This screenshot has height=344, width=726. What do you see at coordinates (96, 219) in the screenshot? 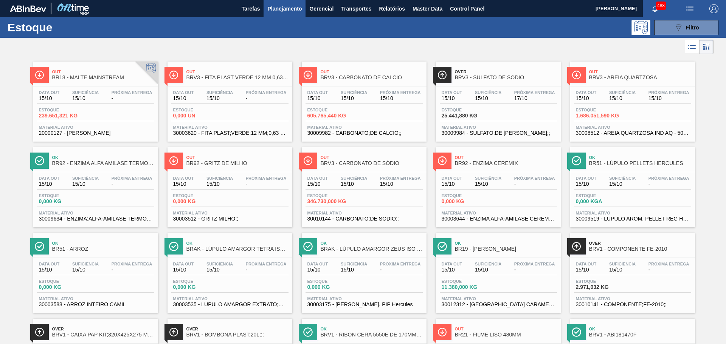
I see `span: 30009634 - ENZIMA;ALFA-AMILASE TERMOESTÁVEL;TERMAMY` at bounding box center [96, 219].